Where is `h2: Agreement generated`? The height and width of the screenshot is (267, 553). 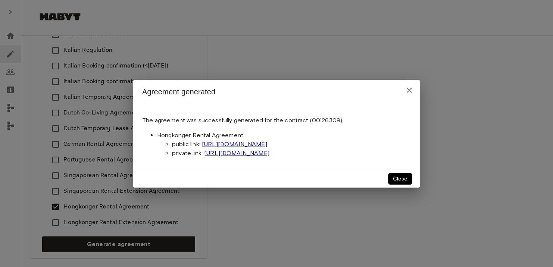
h2: Agreement generated is located at coordinates (276, 92).